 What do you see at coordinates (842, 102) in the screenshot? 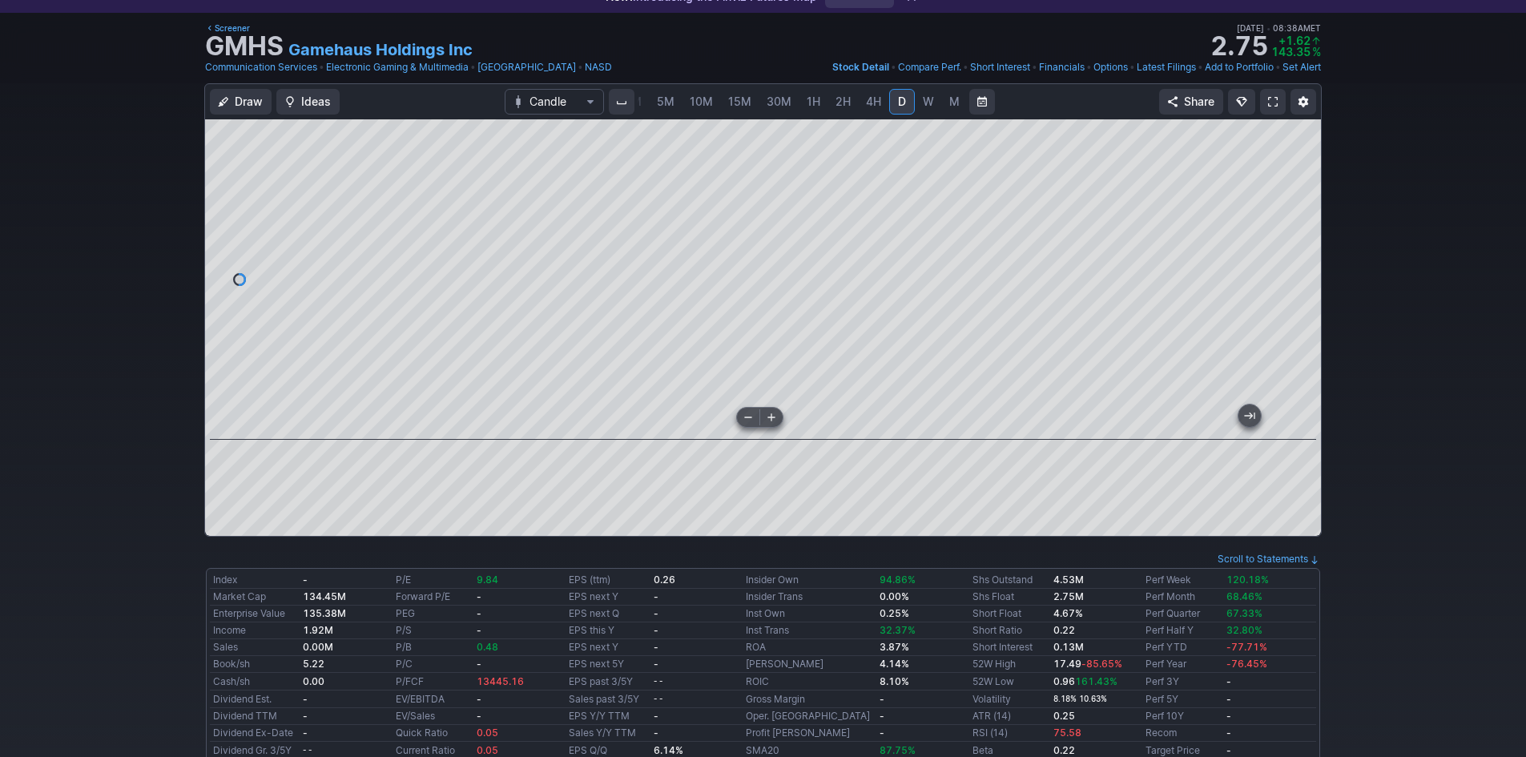
I see `a: 2H` at bounding box center [842, 102].